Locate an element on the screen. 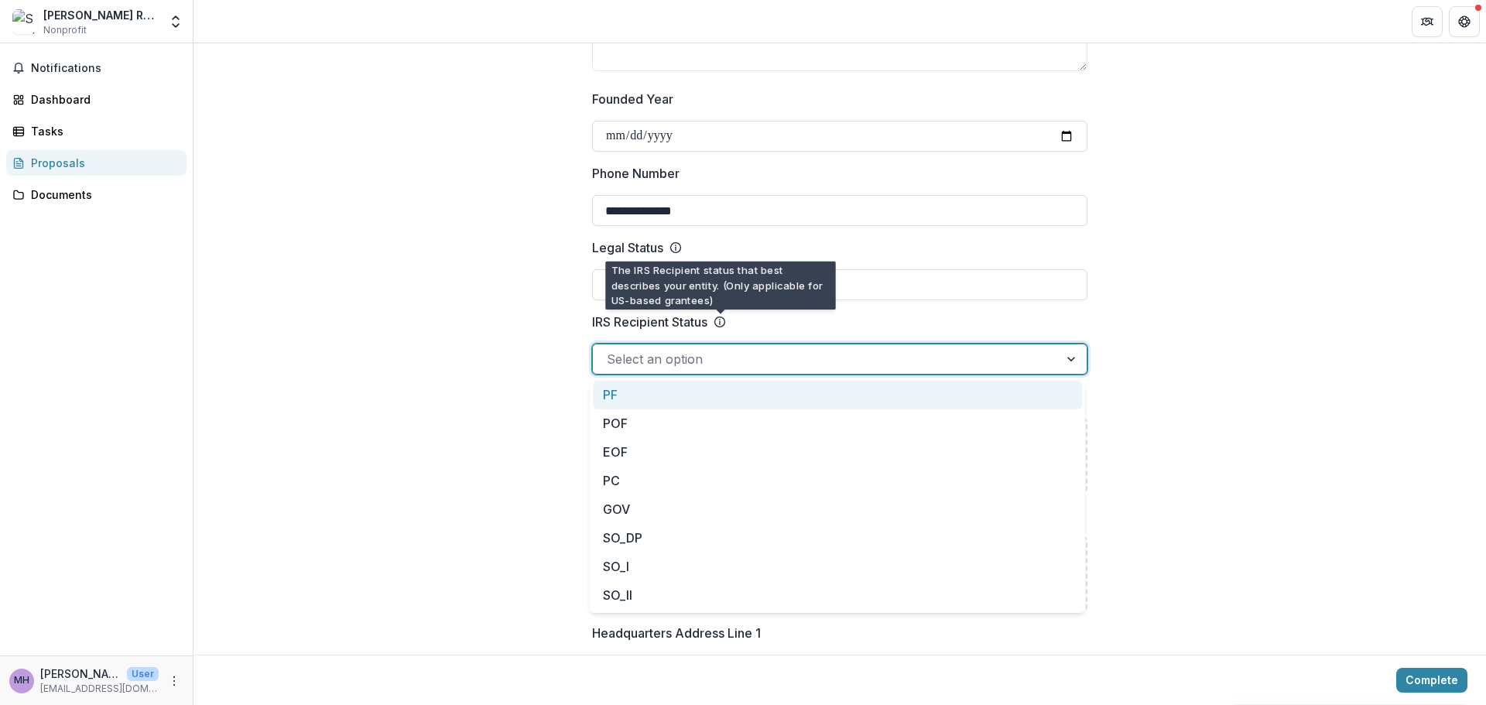 The width and height of the screenshot is (1486, 705). a: Documents is located at coordinates (96, 194).